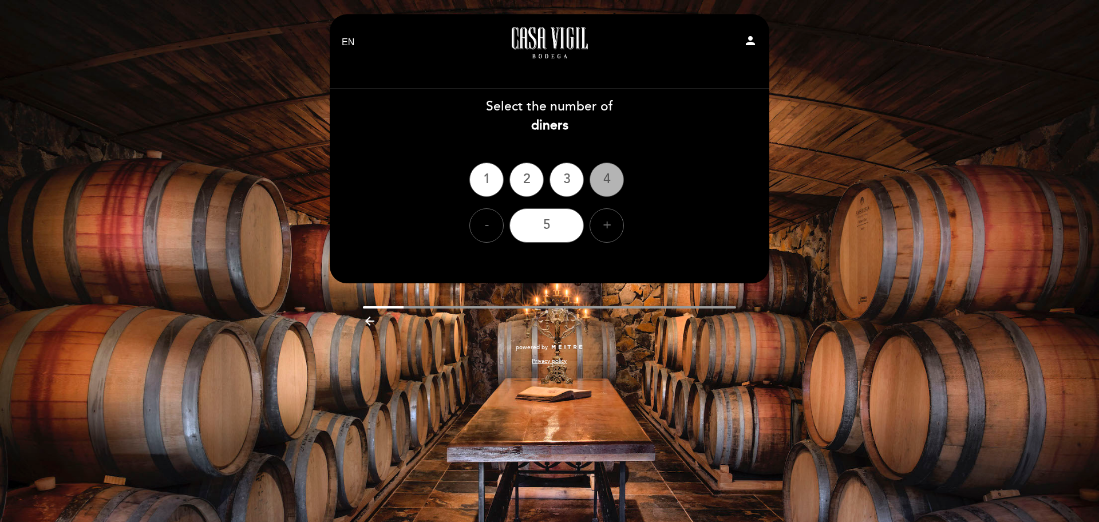 The image size is (1099, 522). I want to click on b: diners, so click(549, 125).